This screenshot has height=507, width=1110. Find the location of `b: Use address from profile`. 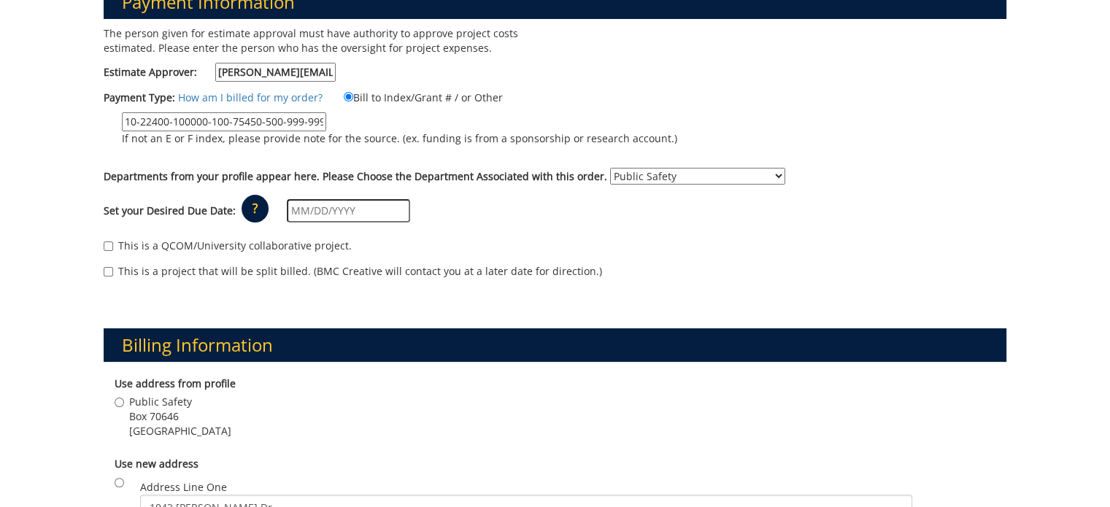

b: Use address from profile is located at coordinates (175, 383).